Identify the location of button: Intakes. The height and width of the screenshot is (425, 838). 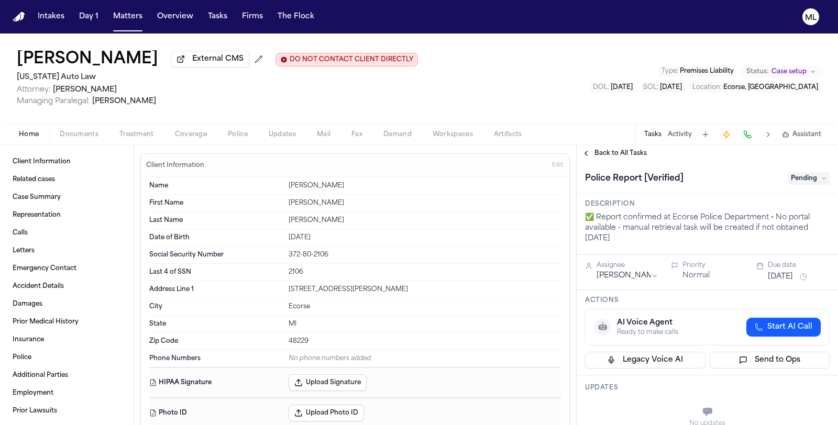
(51, 17).